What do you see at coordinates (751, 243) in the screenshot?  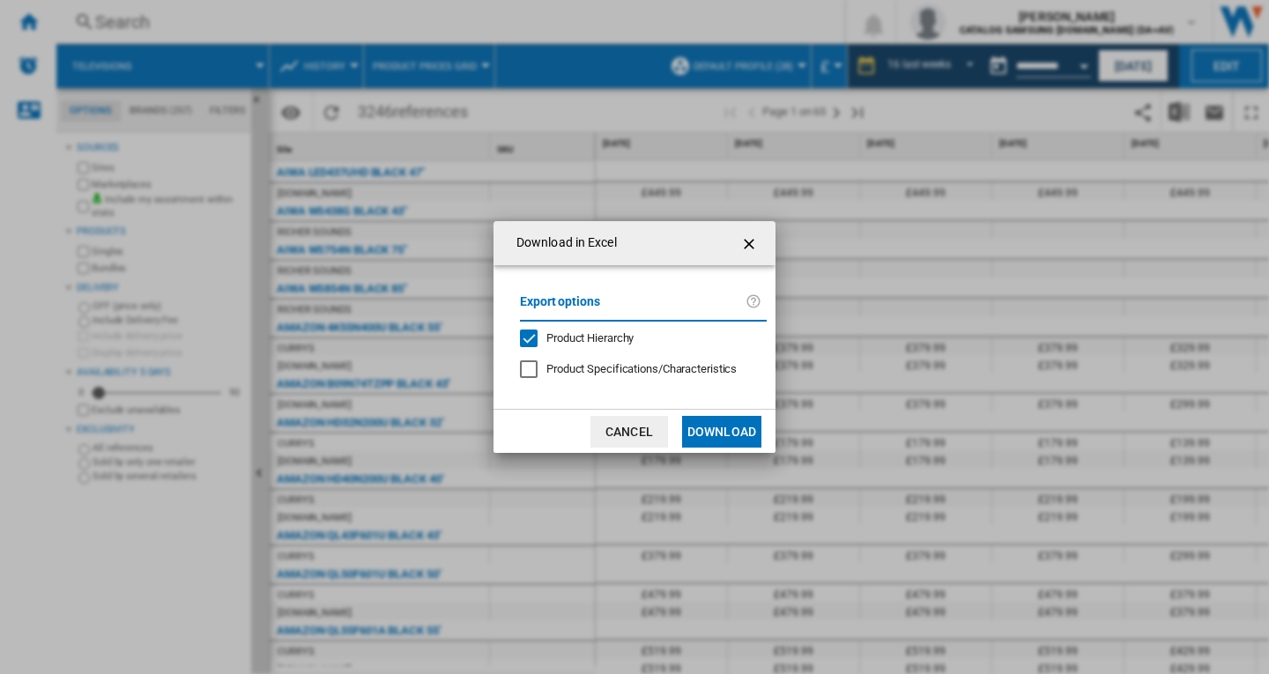 I see `button: getI18NText('BUTTONS.CLOSE_DIALOG')` at bounding box center [751, 243].